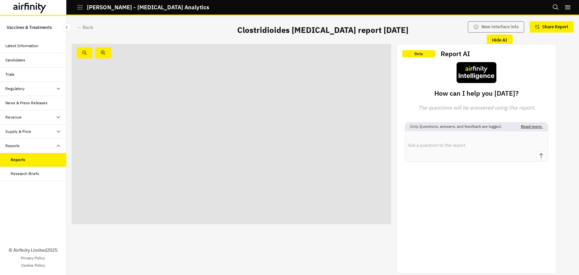 The image size is (579, 275). What do you see at coordinates (477, 72) in the screenshot?
I see `img: airfinity-intelligence.5d2e38ac6ab089b05e792b5baf3e13f7.svg` at bounding box center [477, 72].